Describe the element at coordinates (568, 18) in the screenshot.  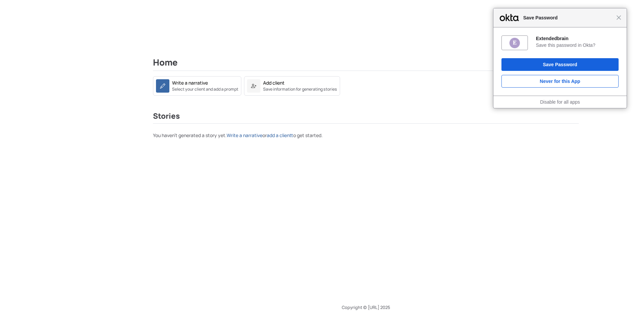
I see `span: Save Password` at that location.